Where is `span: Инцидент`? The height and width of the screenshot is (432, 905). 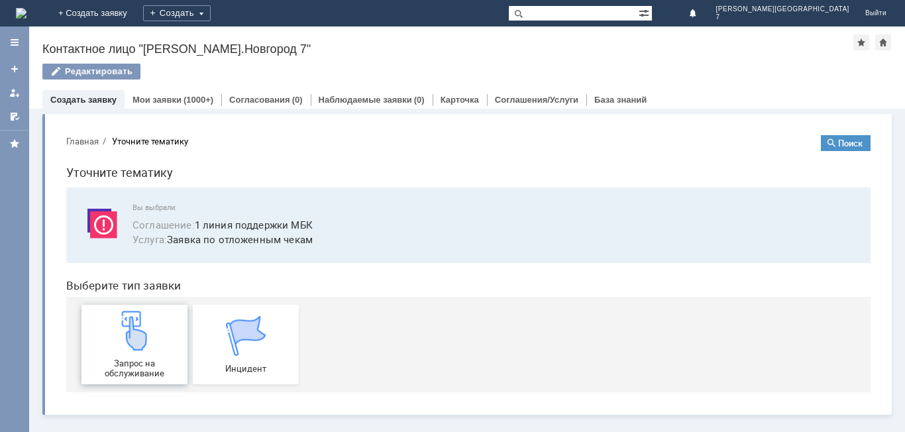 span: Инцидент is located at coordinates (190, 244).